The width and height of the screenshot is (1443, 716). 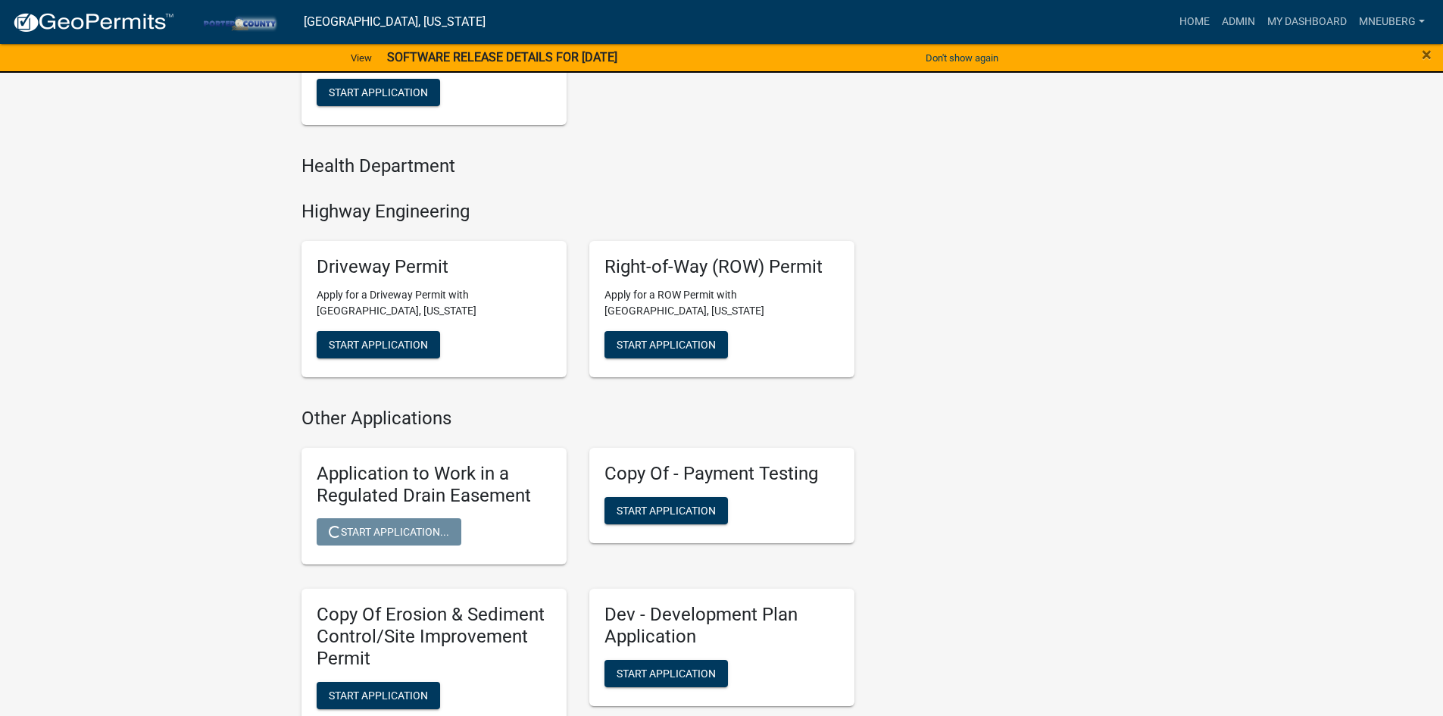 I want to click on h4: Health Department, so click(x=578, y=166).